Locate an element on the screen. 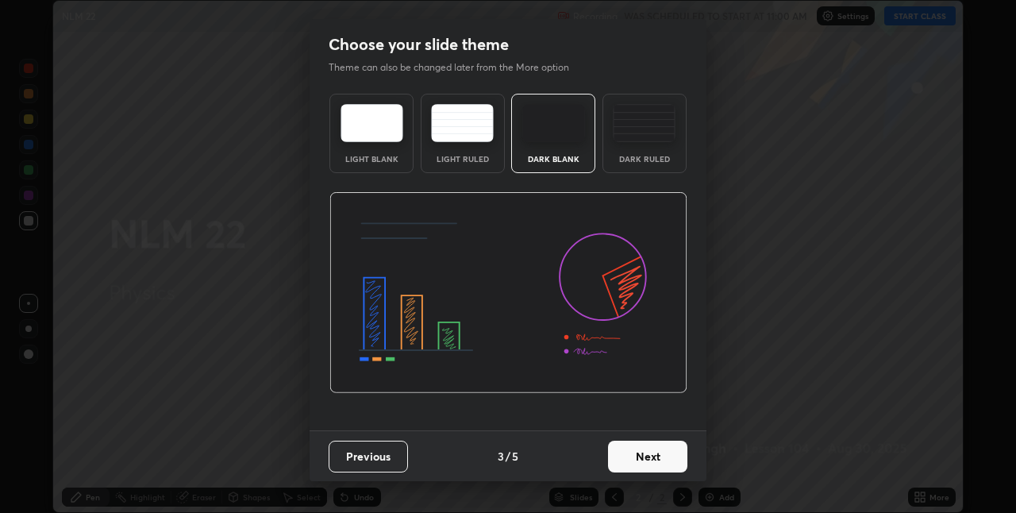  div: Light Ruled is located at coordinates (463, 159).